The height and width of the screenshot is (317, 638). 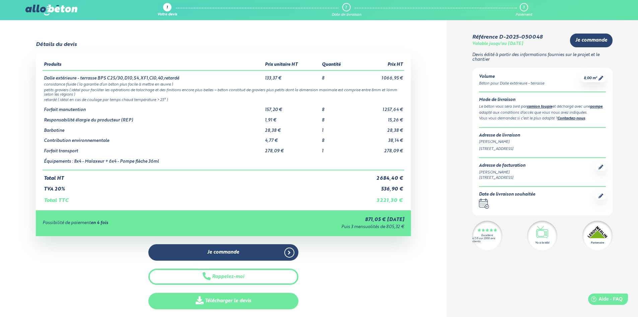 What do you see at coordinates (153, 107) in the screenshot?
I see `td: Forfait manutention` at bounding box center [153, 107].